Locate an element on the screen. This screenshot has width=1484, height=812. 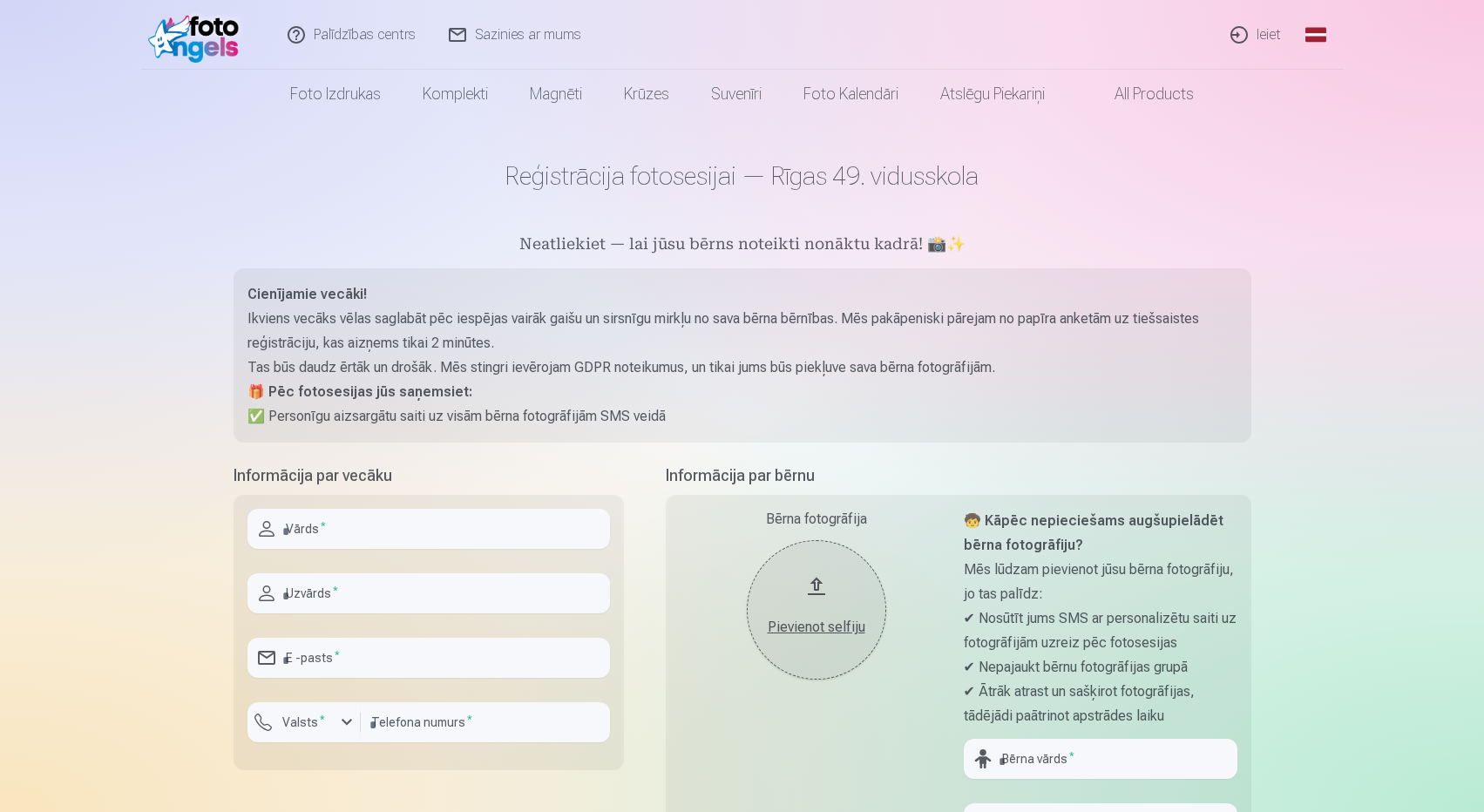
a: Krūzes is located at coordinates (647, 94).